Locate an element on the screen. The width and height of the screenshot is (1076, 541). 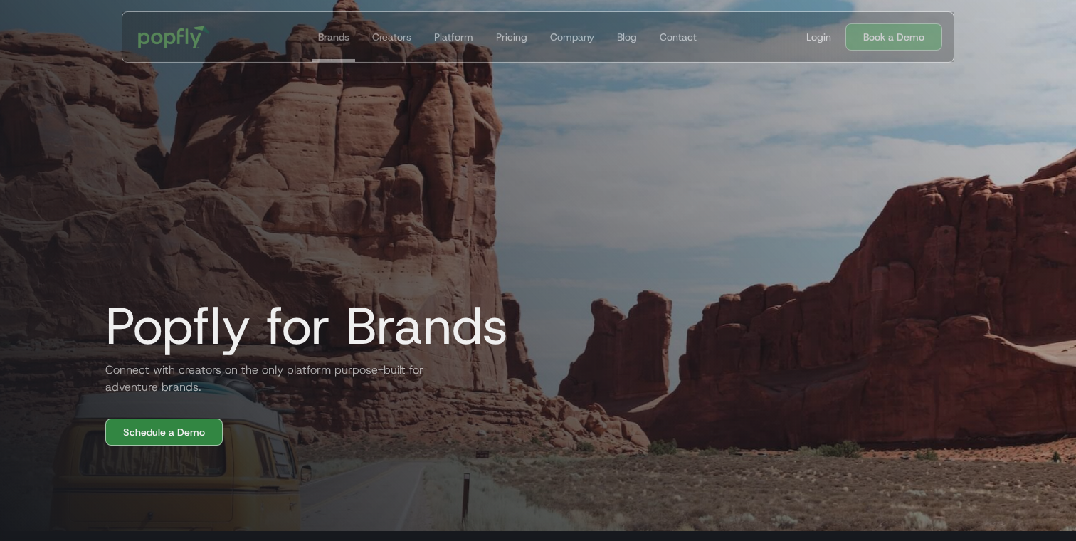
a: Company is located at coordinates (572, 37).